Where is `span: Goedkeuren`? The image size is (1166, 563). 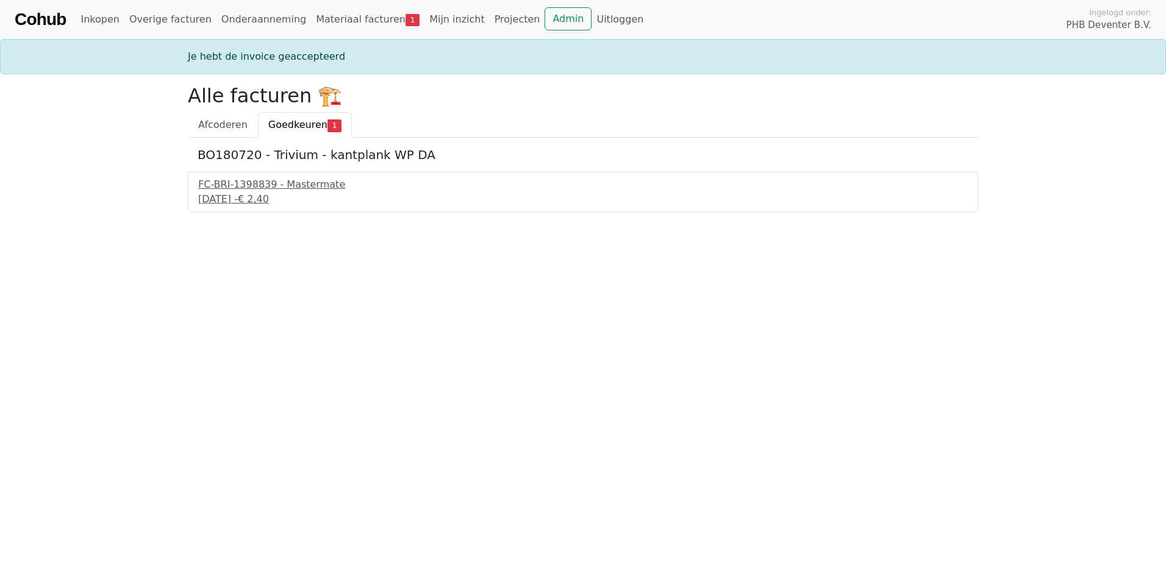 span: Goedkeuren is located at coordinates (298, 124).